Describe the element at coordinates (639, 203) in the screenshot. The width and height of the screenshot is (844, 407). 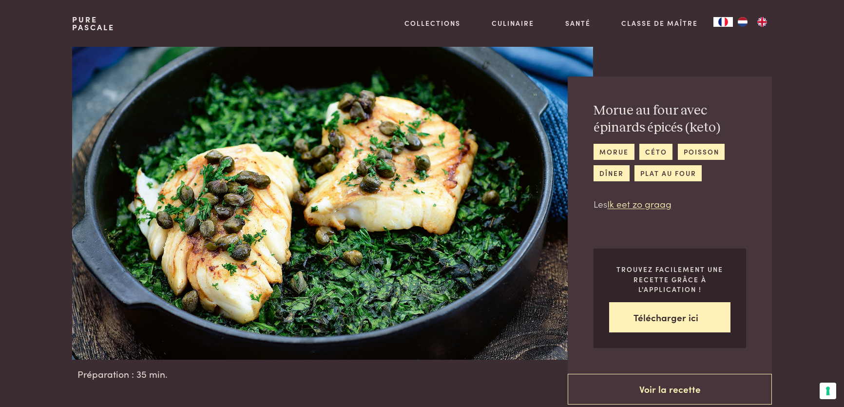
I see `a: Ik eet zo graag` at that location.